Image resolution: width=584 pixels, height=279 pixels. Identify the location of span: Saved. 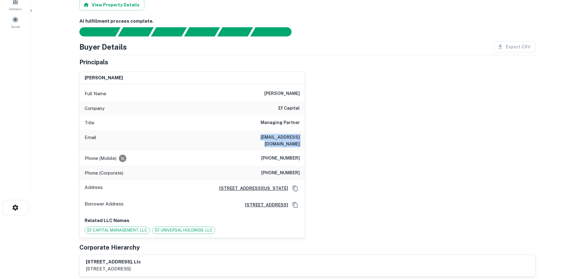
(15, 27).